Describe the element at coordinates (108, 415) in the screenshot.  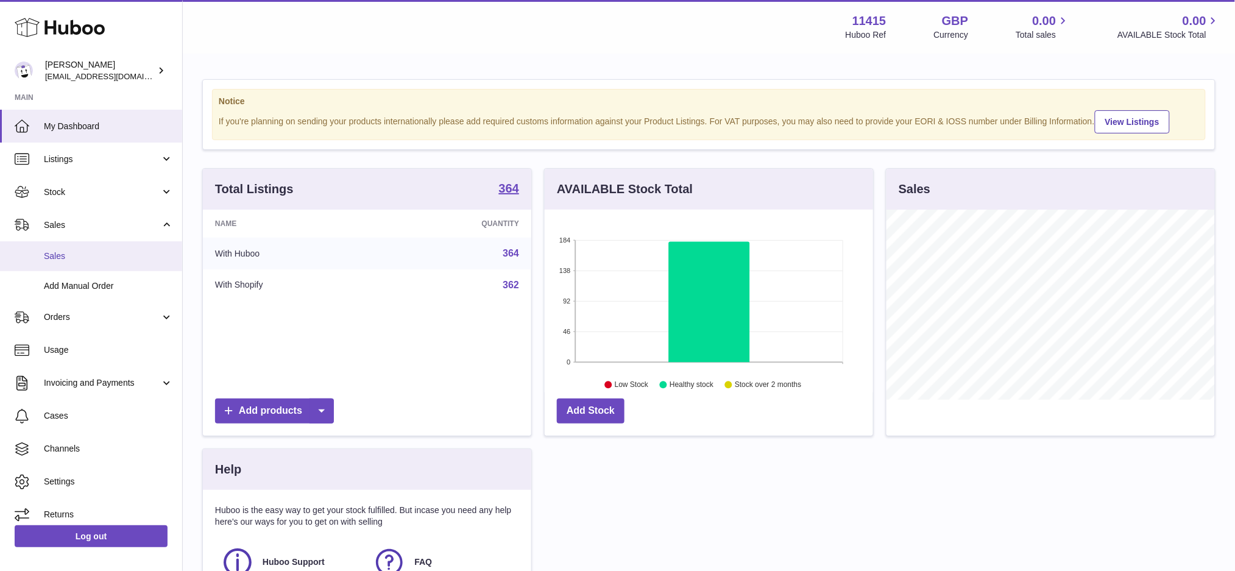
I see `span: Cases` at that location.